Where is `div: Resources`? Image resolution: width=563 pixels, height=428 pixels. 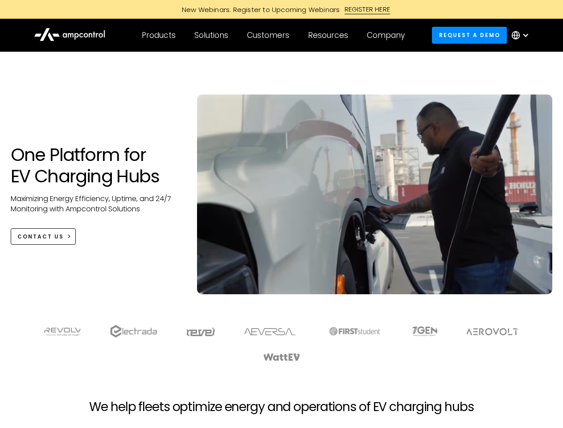 div: Resources is located at coordinates (328, 35).